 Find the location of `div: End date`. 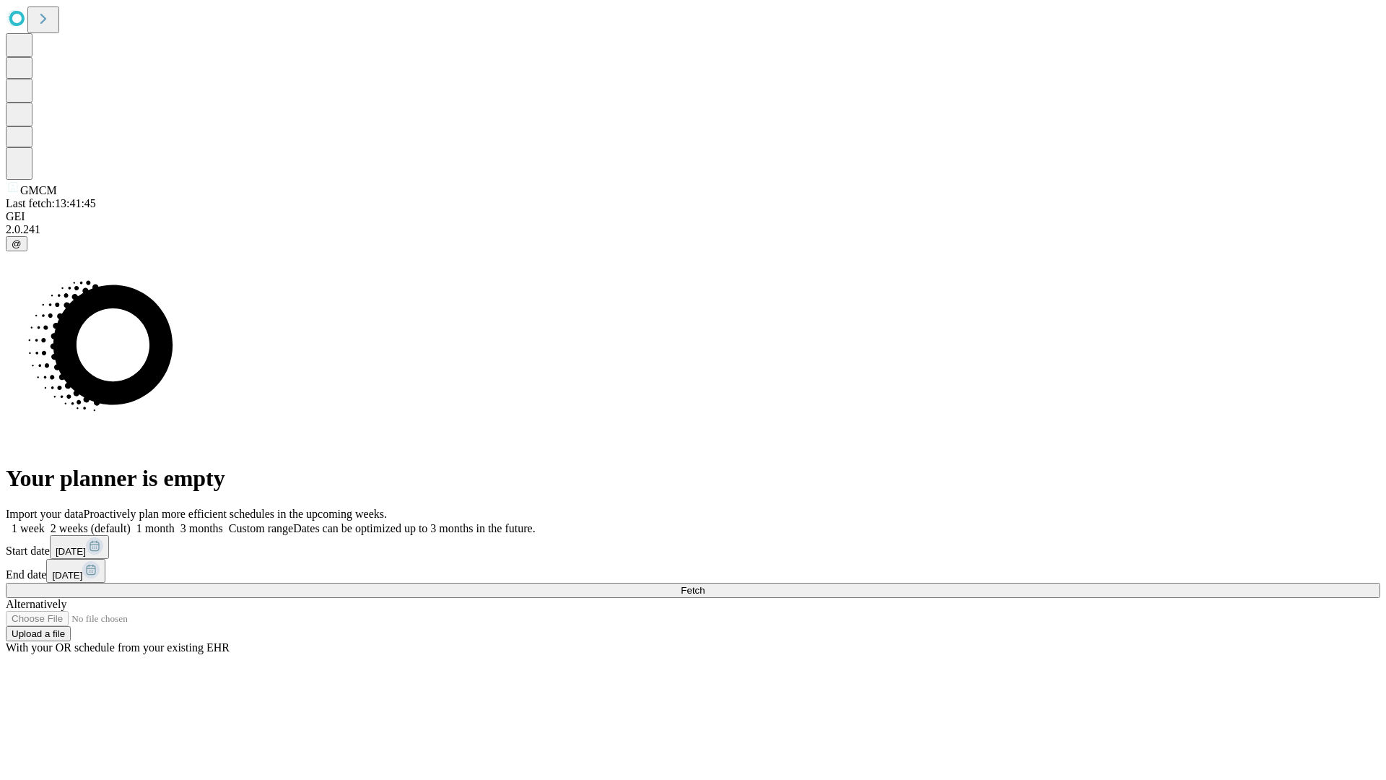

div: End date is located at coordinates (693, 570).